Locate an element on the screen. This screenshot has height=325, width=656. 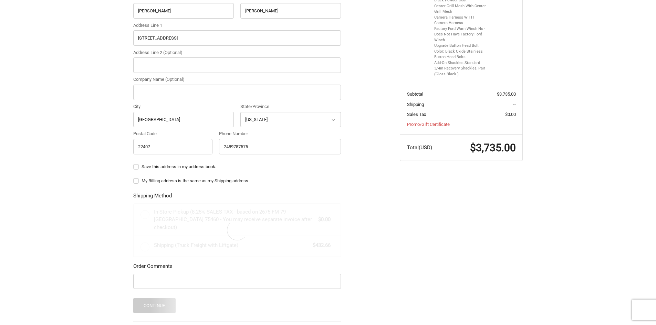
span: Total (USD) is located at coordinates (419, 148).